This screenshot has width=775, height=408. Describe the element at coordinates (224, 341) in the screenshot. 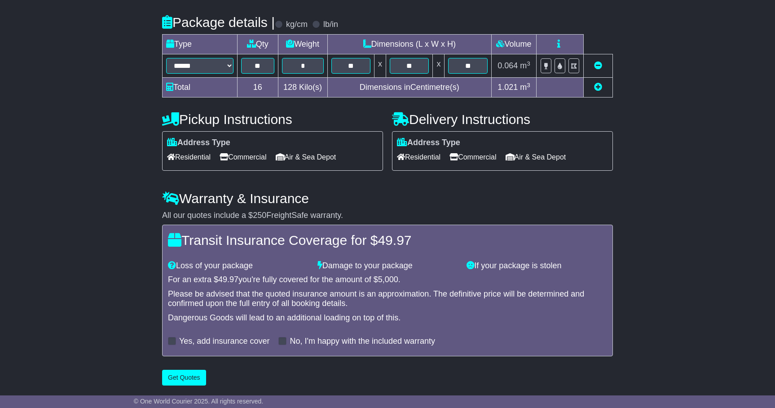

I see `label: Yes, add insurance cover` at that location.